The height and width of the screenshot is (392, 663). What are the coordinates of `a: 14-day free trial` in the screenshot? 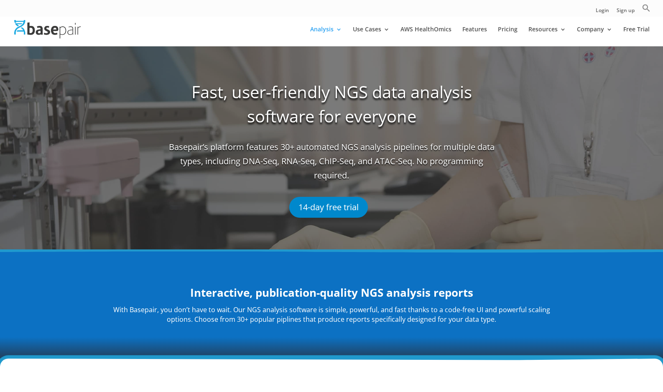 It's located at (329, 207).